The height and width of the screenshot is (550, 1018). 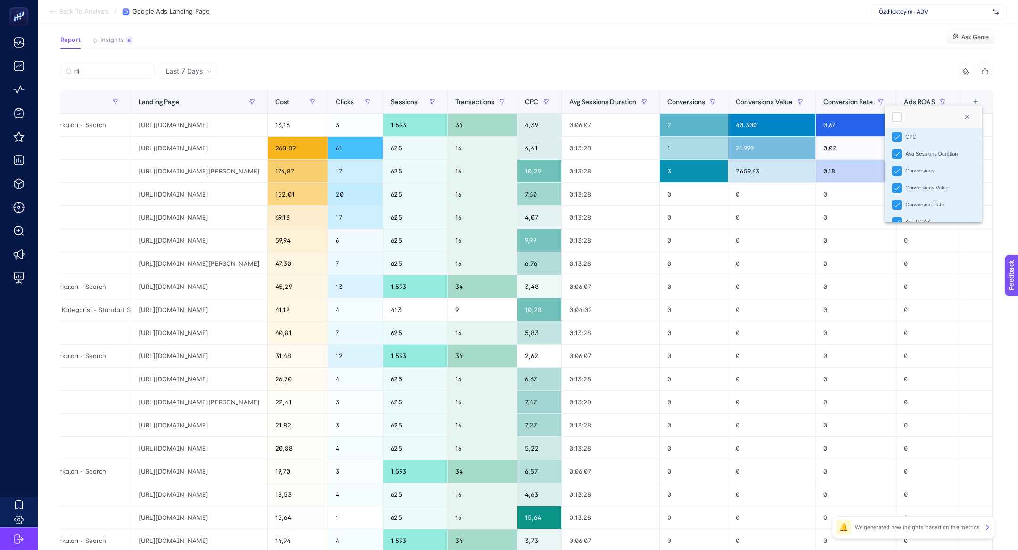 What do you see at coordinates (610, 310) in the screenshot?
I see `div: 0:04:02` at bounding box center [610, 310].